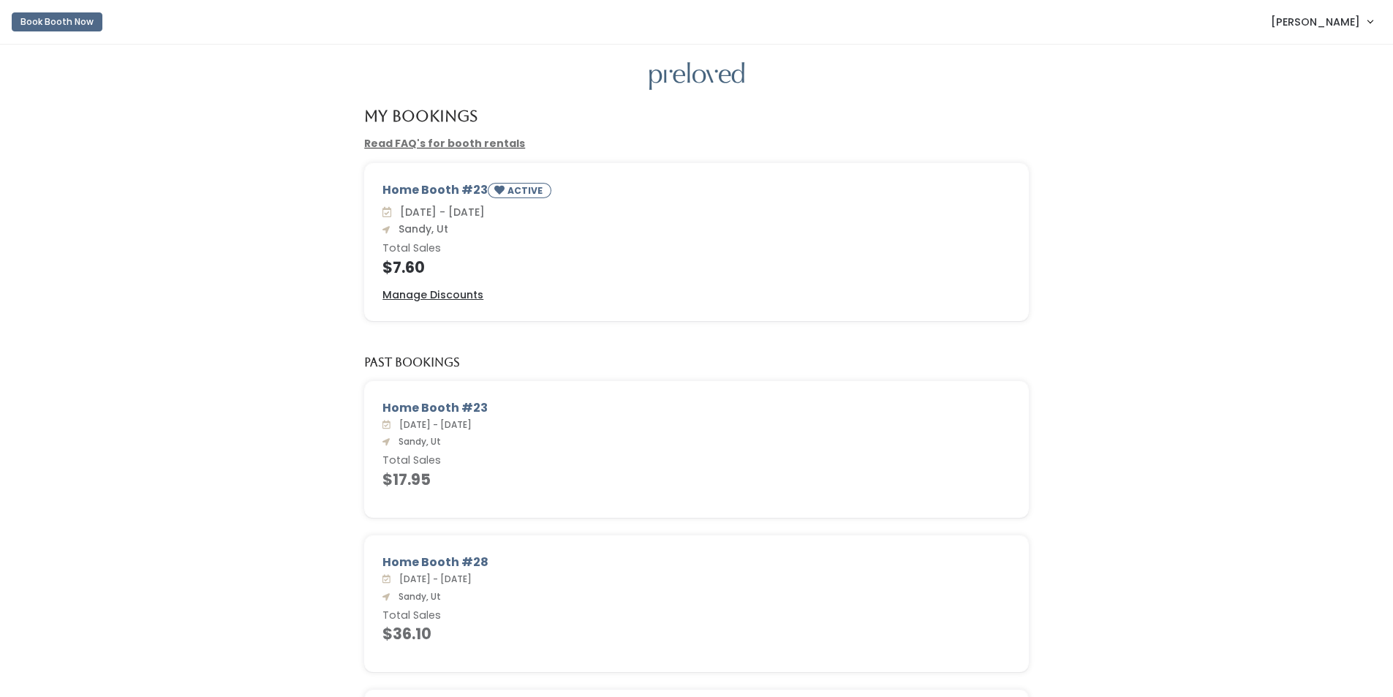 The image size is (1393, 697). What do you see at coordinates (420, 116) in the screenshot?
I see `h4: My Bookings` at bounding box center [420, 116].